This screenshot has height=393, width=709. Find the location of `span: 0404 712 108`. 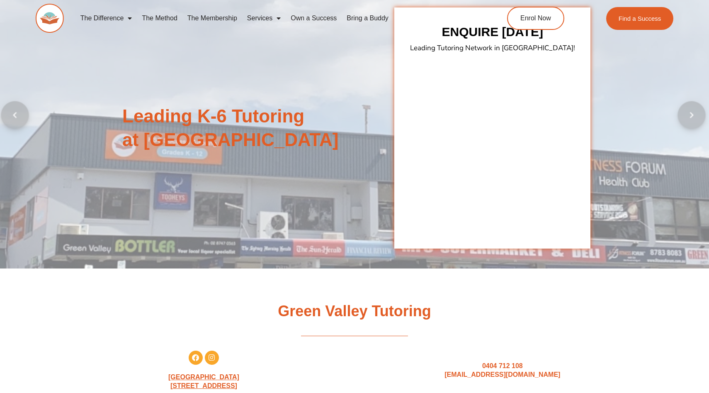

span: 0404 712 108 is located at coordinates (503, 365).